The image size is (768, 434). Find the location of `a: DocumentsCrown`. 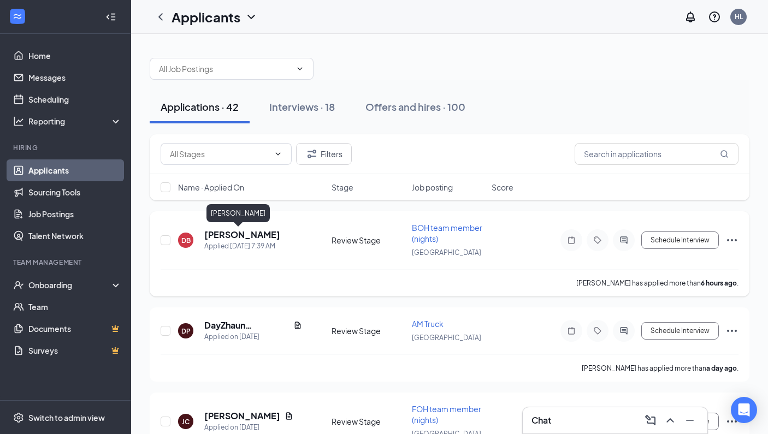

a: DocumentsCrown is located at coordinates (75, 329).